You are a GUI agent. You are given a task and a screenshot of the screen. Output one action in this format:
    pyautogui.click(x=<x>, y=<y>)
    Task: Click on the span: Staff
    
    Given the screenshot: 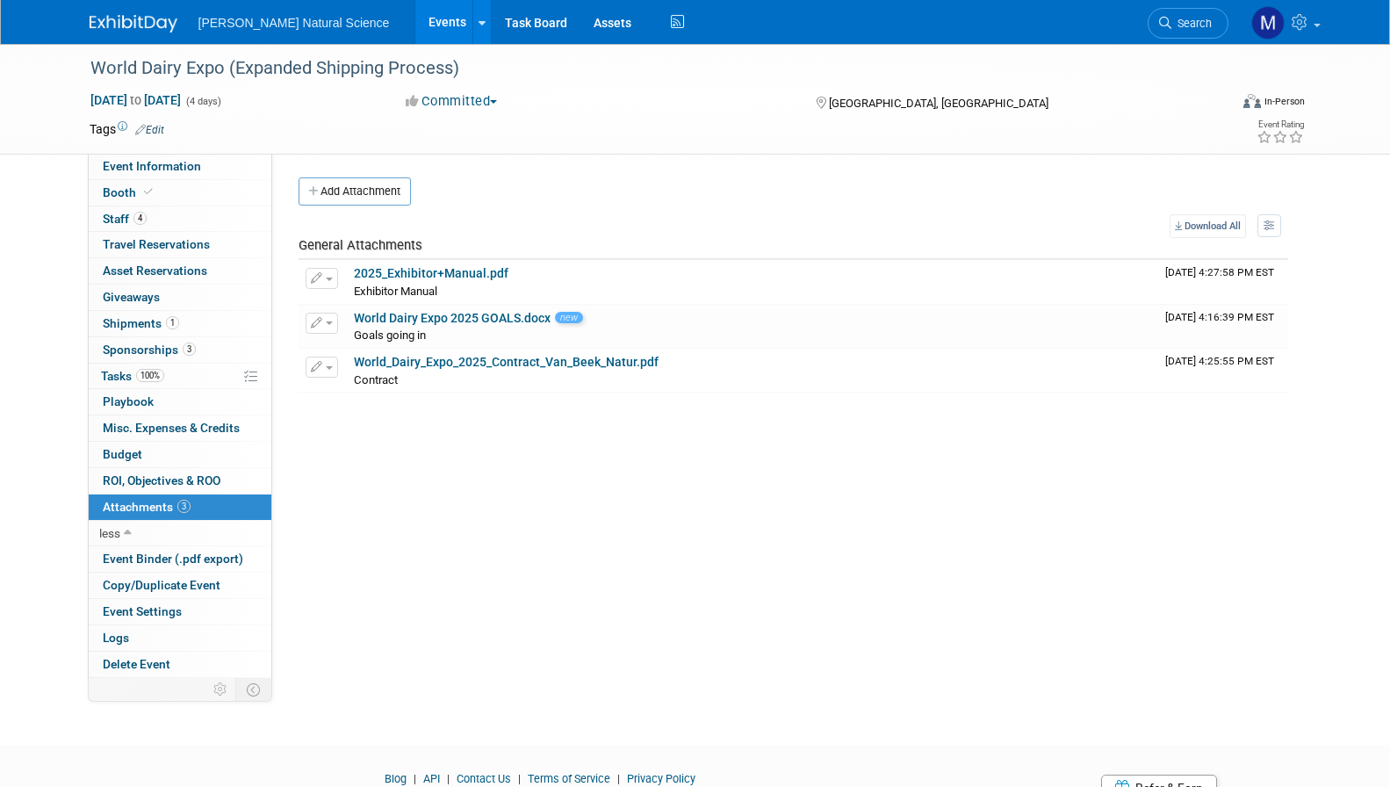 What is the action you would take?
    pyautogui.click(x=125, y=219)
    